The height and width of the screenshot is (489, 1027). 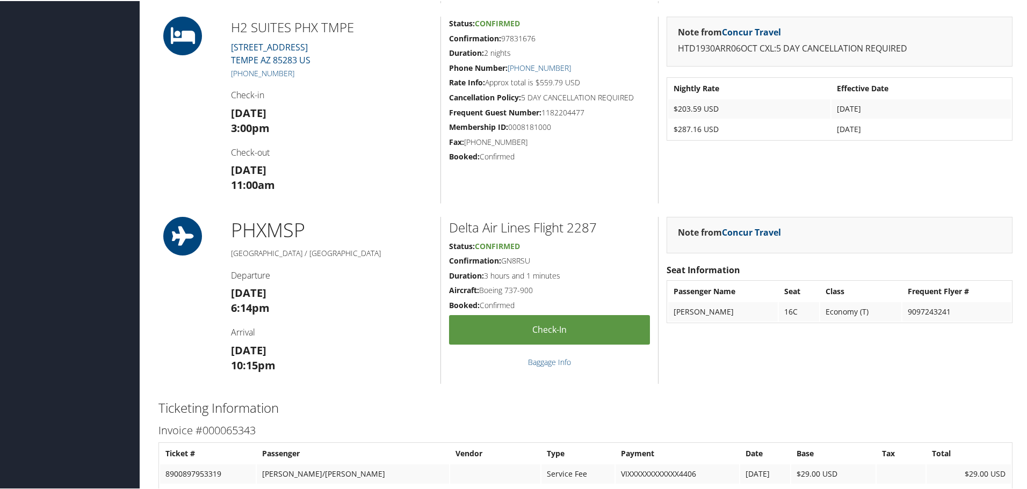 I want to click on h1: PHX MSP, so click(x=331, y=229).